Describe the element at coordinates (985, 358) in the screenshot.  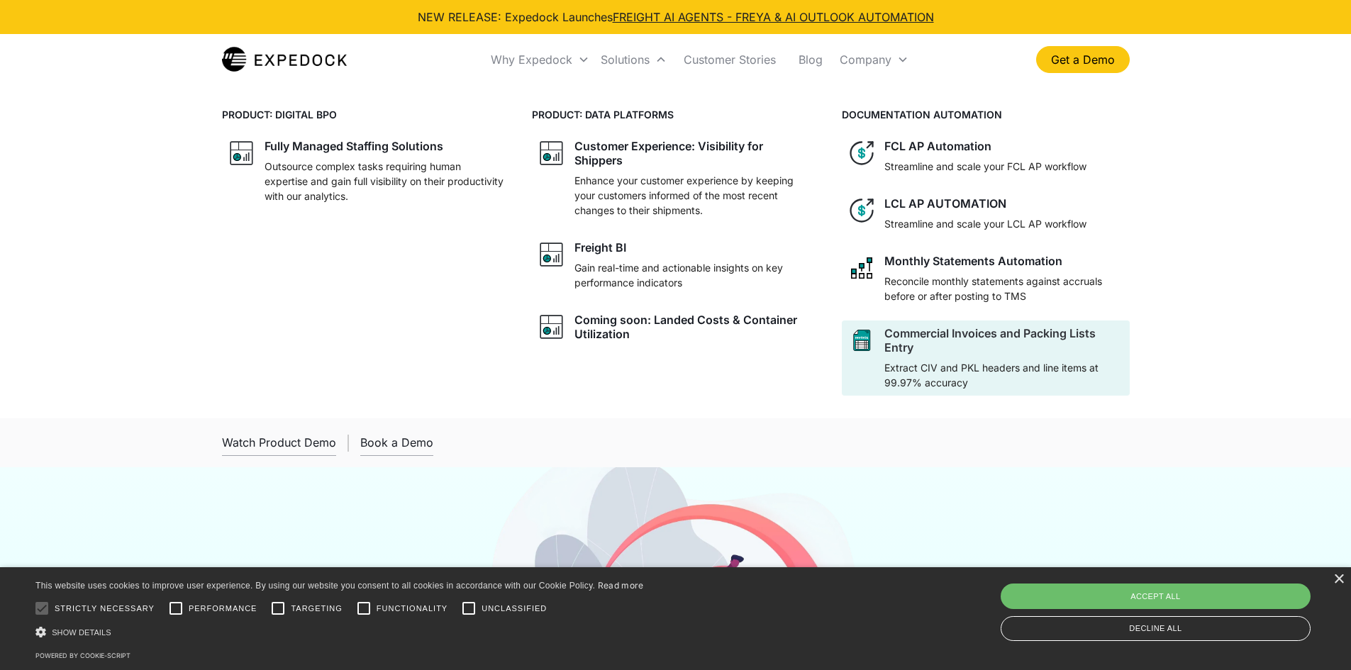
I see `a: sheet iconCommercial Invoices and Packing Lists EntryExtract CIV and PKL headers and line items a...` at that location.